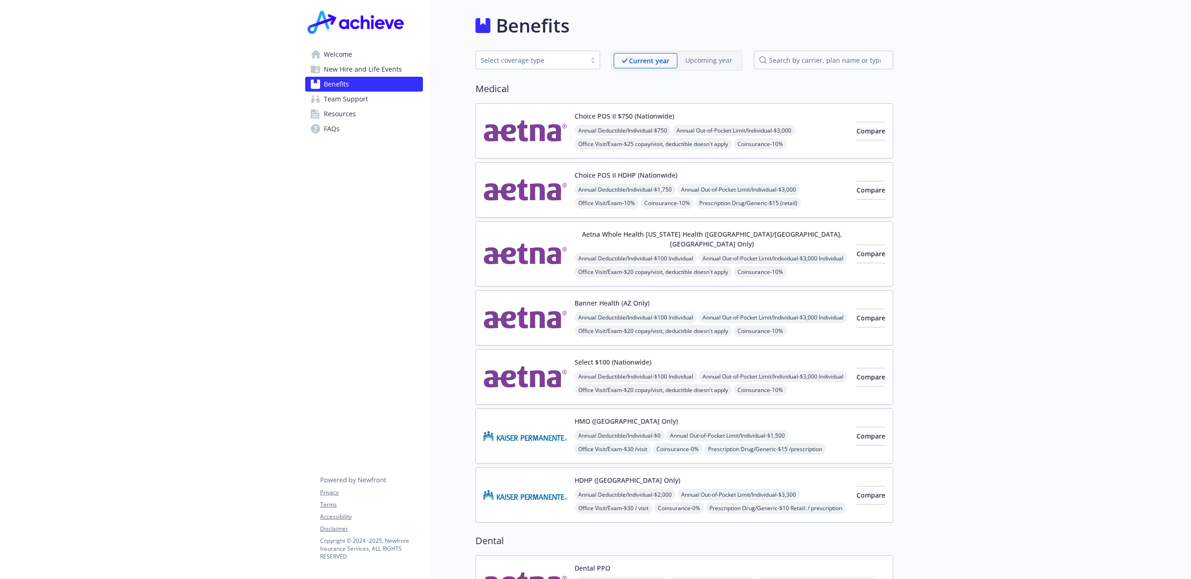 The image size is (1191, 579). I want to click on span: Annual Deductible/Individual - $0, so click(619, 436).